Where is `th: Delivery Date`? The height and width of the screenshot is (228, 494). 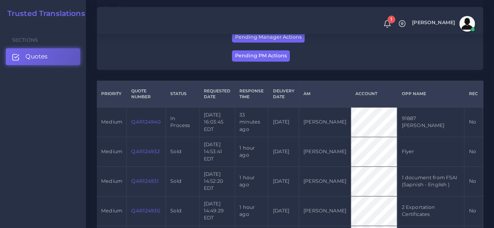 th: Delivery Date is located at coordinates (283, 94).